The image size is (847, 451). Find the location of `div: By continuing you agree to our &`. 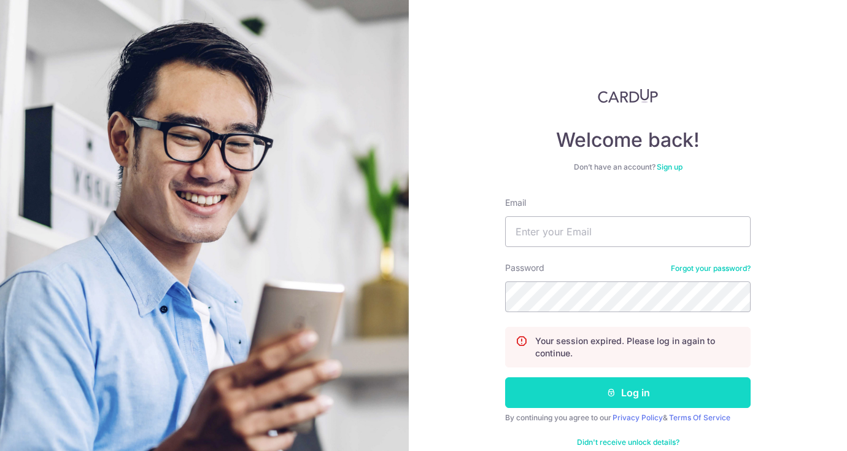

div: By continuing you agree to our & is located at coordinates (628, 418).